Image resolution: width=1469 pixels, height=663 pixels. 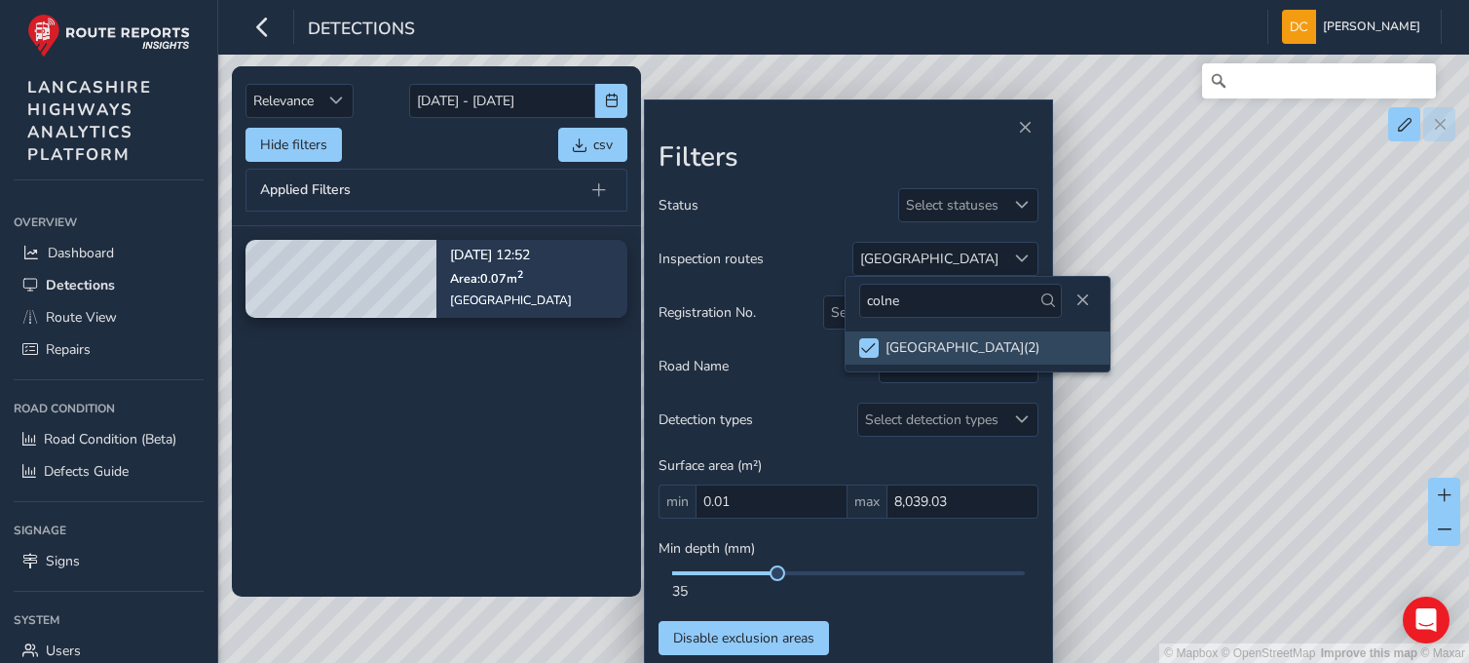 What do you see at coordinates (108, 349) in the screenshot?
I see `a: Repairs` at bounding box center [108, 349].